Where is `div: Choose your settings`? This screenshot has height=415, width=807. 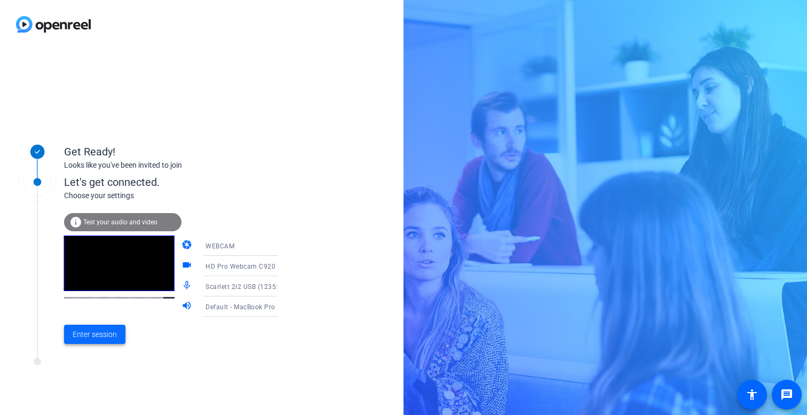 div: Choose your settings is located at coordinates (181, 195).